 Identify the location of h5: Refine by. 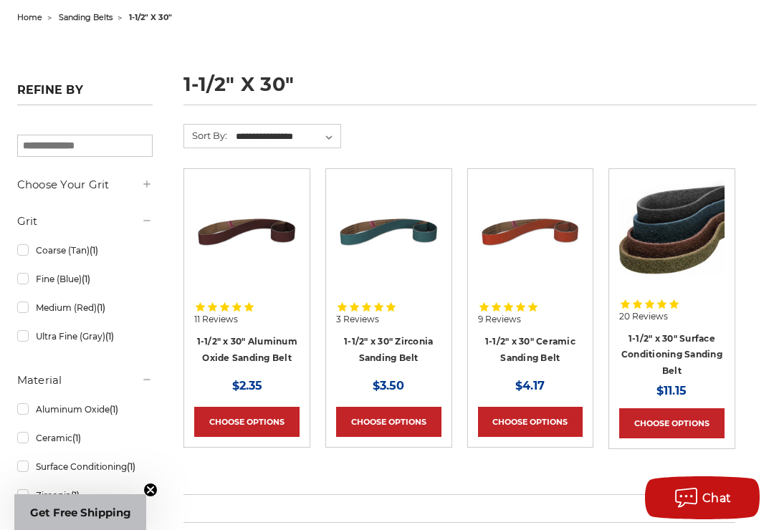
(85, 94).